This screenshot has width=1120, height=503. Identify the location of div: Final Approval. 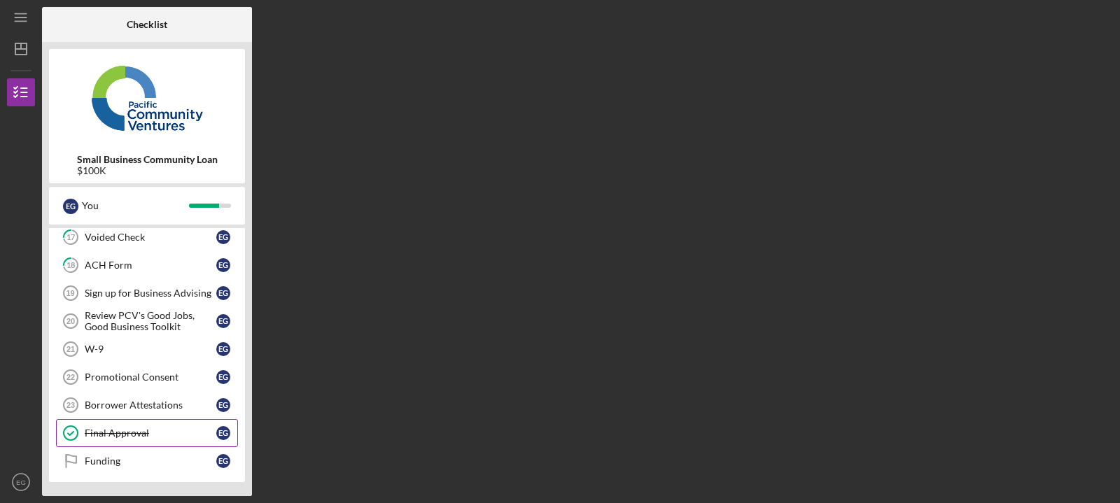
(150, 433).